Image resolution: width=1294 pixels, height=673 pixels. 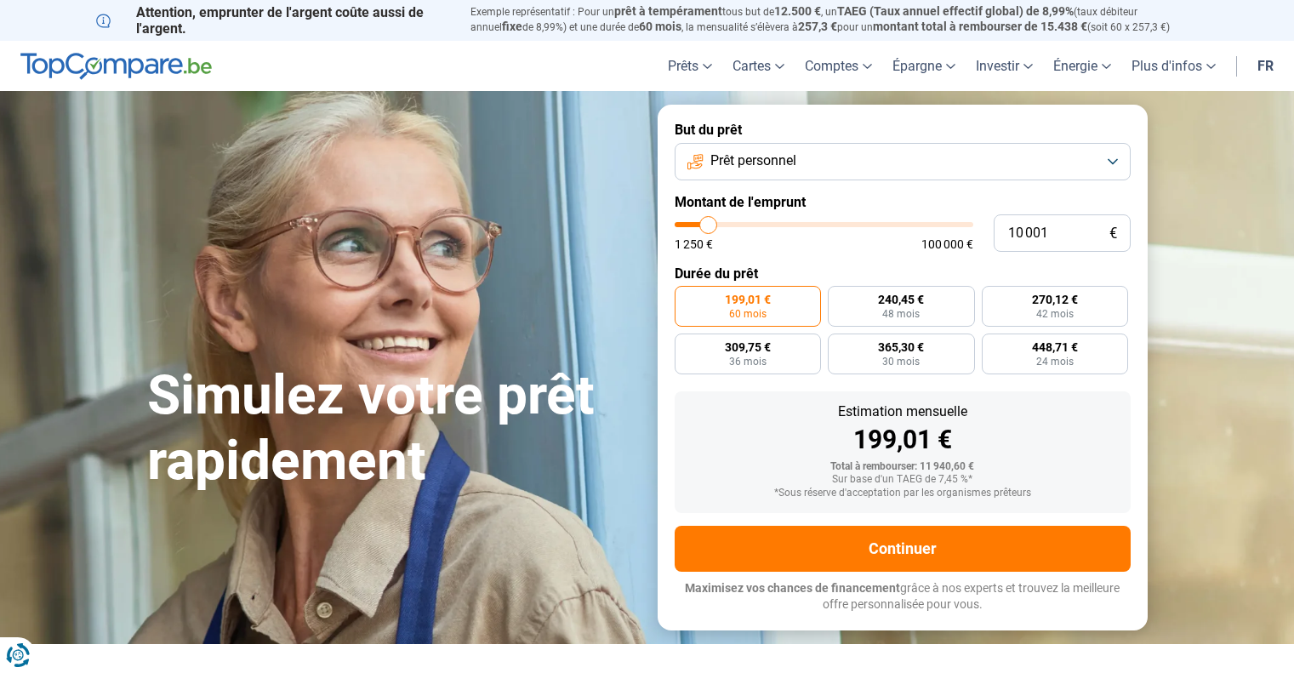 What do you see at coordinates (903, 412) in the screenshot?
I see `div: Estimation mensuelle` at bounding box center [903, 412].